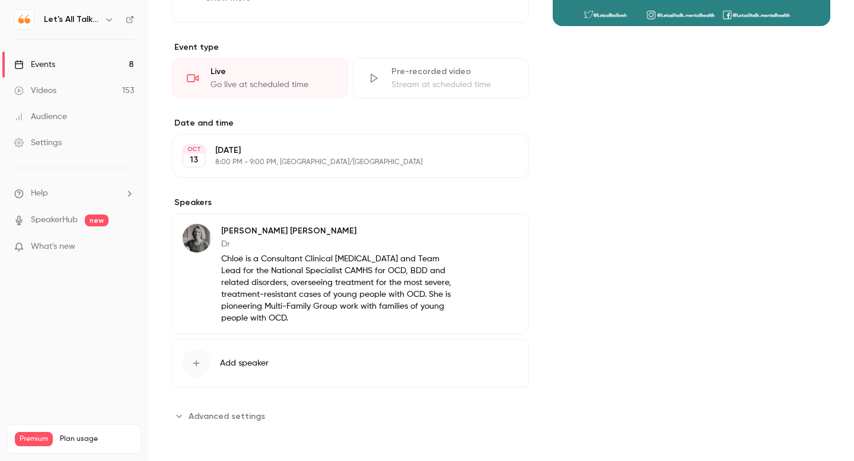 The height and width of the screenshot is (461, 854). Describe the element at coordinates (351, 416) in the screenshot. I see `section: Advanced settings` at that location.